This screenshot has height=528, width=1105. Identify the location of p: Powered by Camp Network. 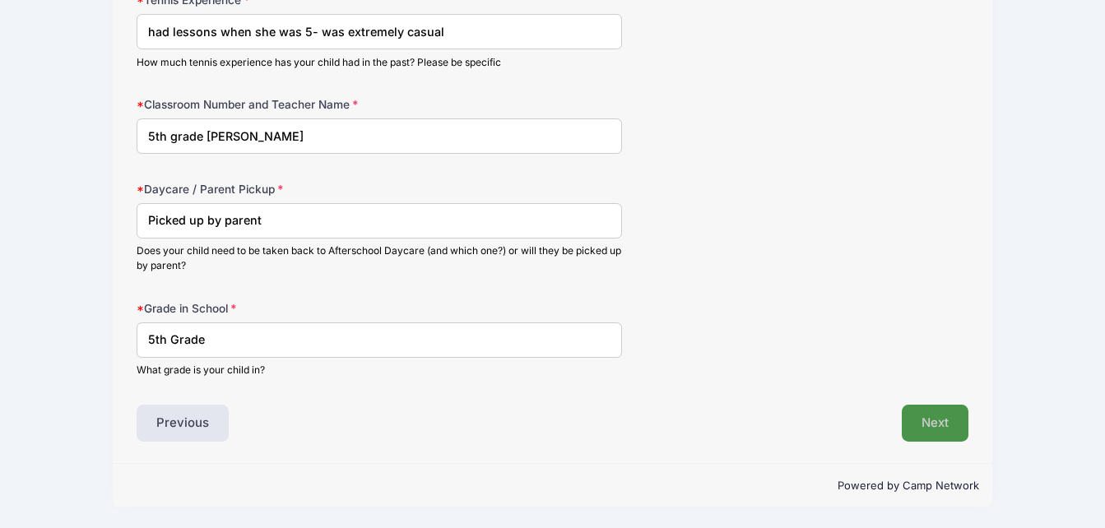
(552, 486).